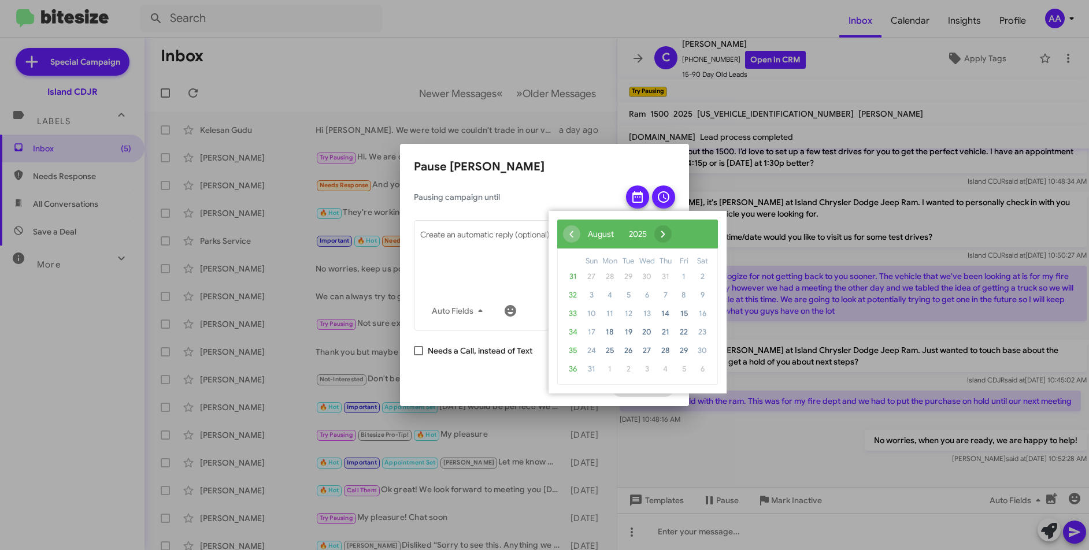  Describe the element at coordinates (629, 351) in the screenshot. I see `span: 26` at that location.